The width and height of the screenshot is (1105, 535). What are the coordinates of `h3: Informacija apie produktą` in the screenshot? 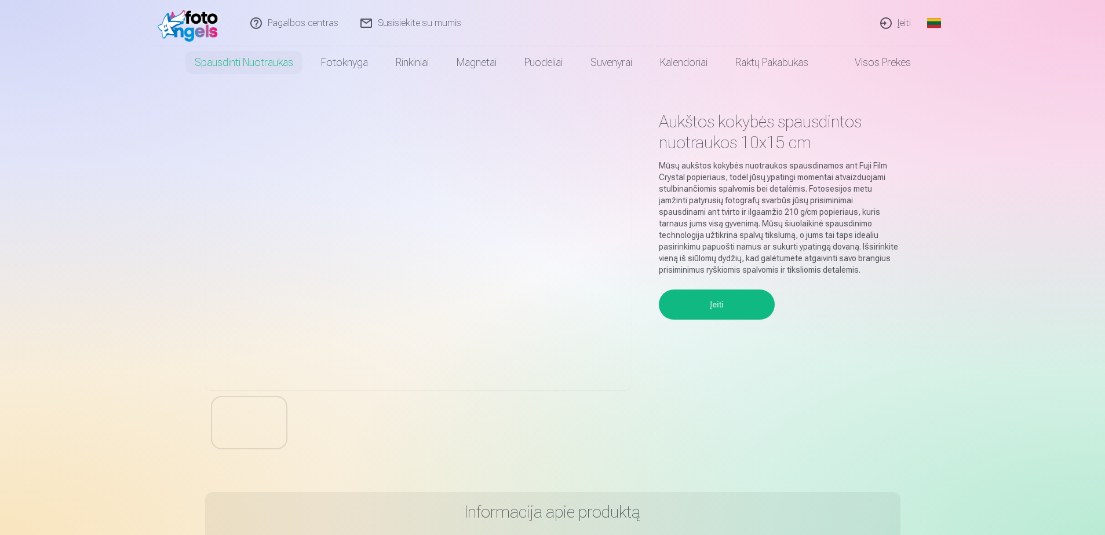 It's located at (553, 512).